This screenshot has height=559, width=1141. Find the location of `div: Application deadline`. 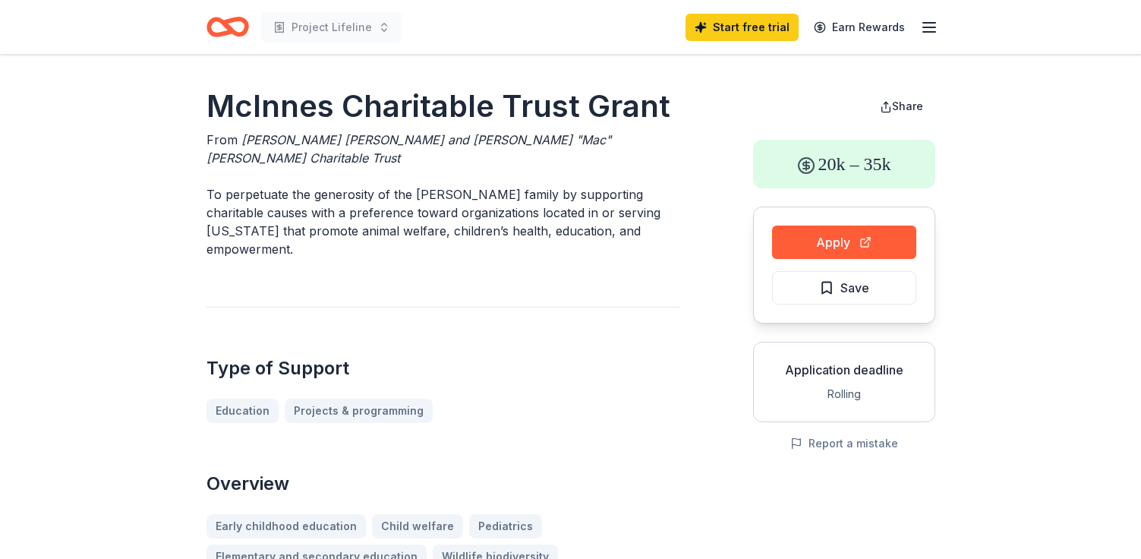

div: Application deadline is located at coordinates (844, 370).